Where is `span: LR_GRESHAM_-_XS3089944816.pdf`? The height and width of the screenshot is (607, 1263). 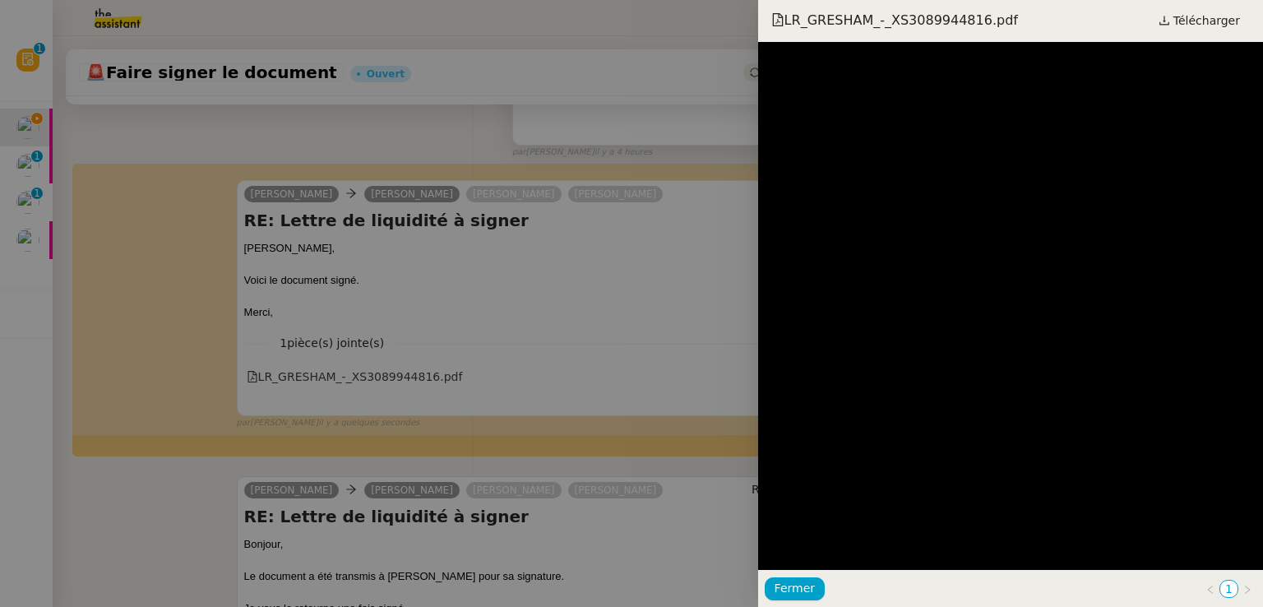
span: LR_GRESHAM_-_XS3089944816.pdf is located at coordinates (894, 21).